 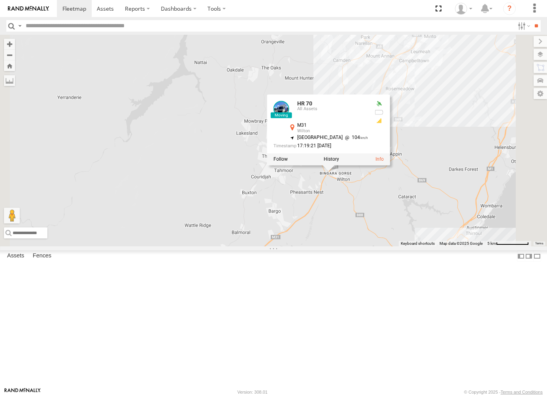 I want to click on label: Fences, so click(x=42, y=256).